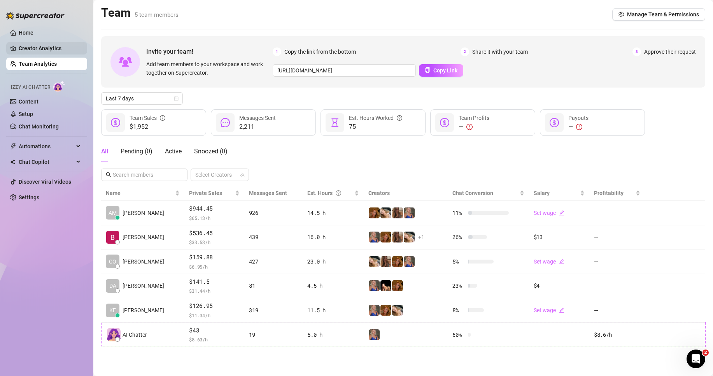  What do you see at coordinates (333, 285) in the screenshot?
I see `div: 4.5 h` at bounding box center [333, 285].